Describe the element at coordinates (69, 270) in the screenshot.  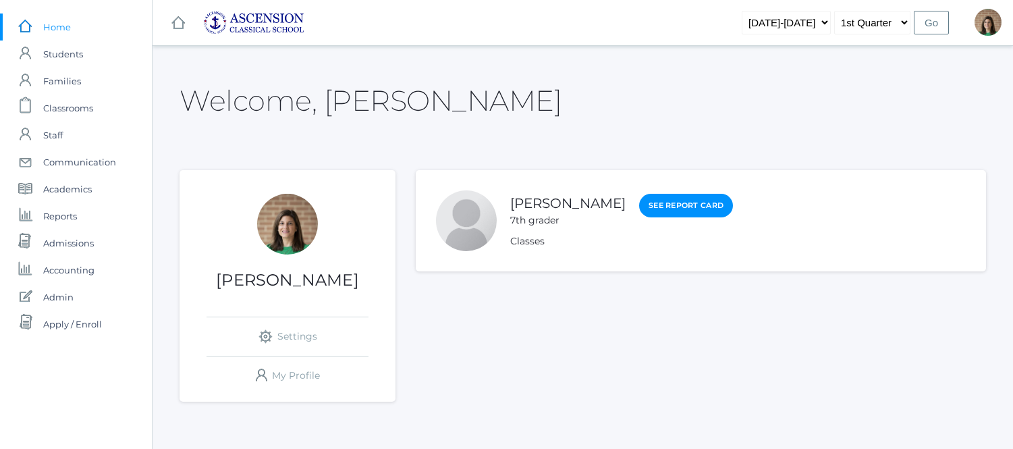
I see `span: Accounting` at that location.